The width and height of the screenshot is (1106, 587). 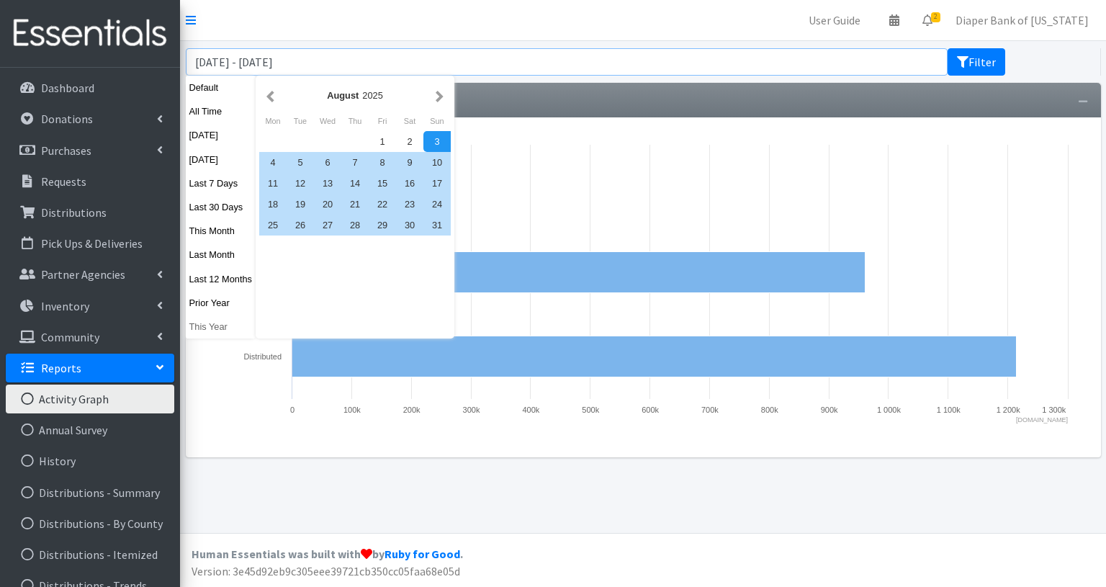 What do you see at coordinates (437, 141) in the screenshot?
I see `div: 3` at bounding box center [437, 141].